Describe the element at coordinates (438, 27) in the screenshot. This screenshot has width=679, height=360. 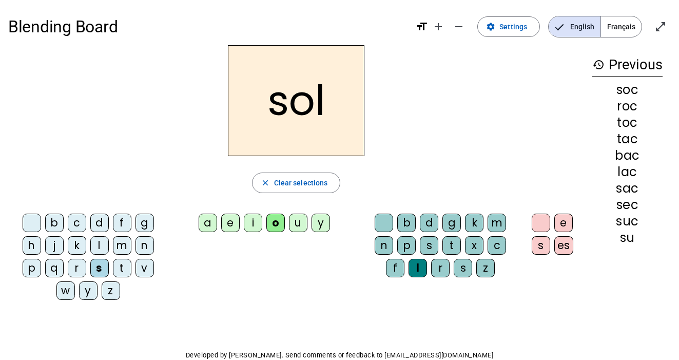
I see `button: Increase font size` at that location.